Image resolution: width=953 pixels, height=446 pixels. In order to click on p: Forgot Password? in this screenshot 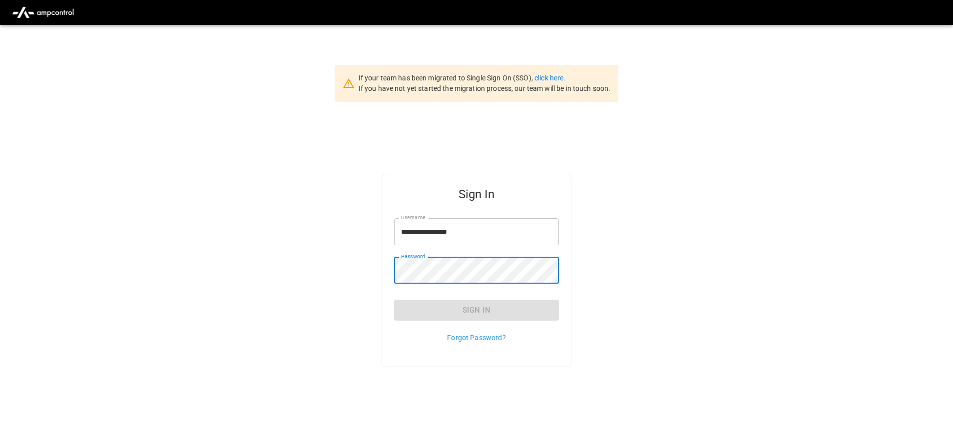, I will do `click(477, 338)`.